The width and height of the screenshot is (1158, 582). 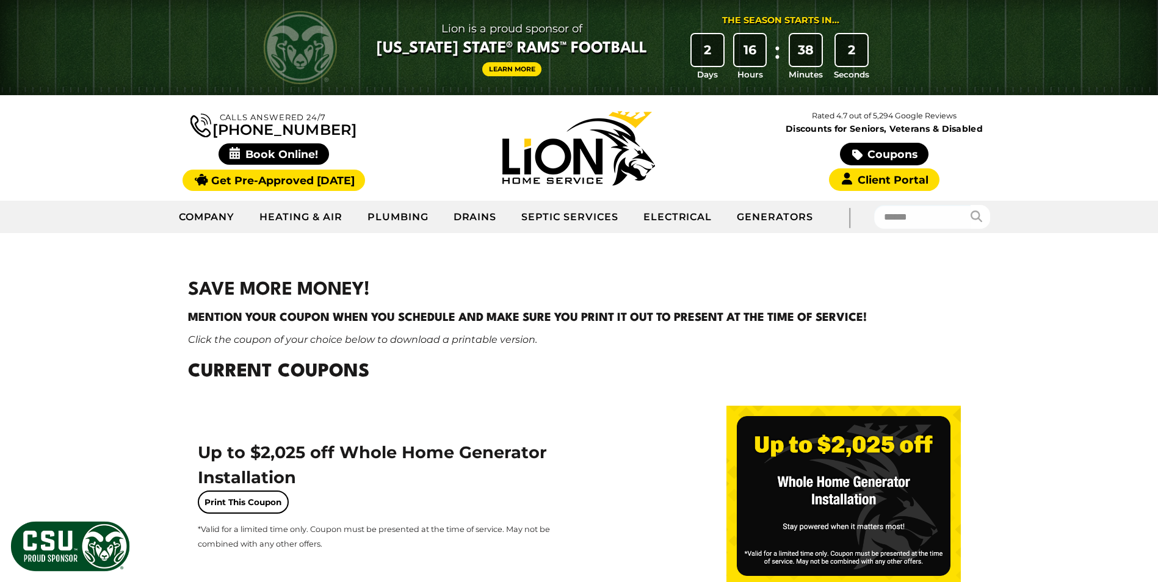 I want to click on span: *Valid for a limited time only. Coupon must be presented at the time of service. May not be combi..., so click(x=374, y=537).